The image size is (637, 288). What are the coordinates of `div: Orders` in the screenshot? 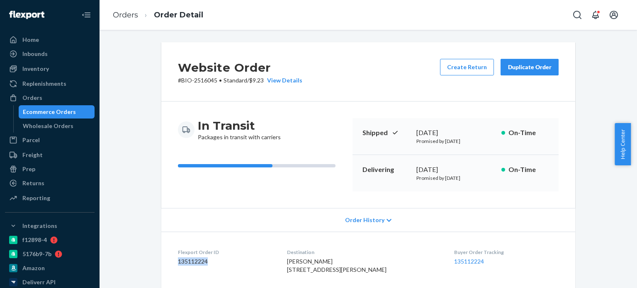 It's located at (32, 98).